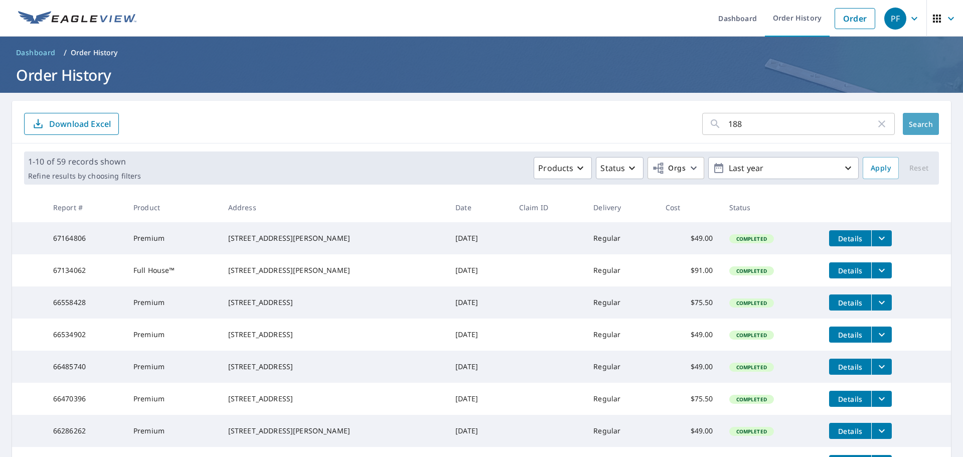 Image resolution: width=963 pixels, height=457 pixels. I want to click on button: filesDropdownBtn-66470396, so click(881, 399).